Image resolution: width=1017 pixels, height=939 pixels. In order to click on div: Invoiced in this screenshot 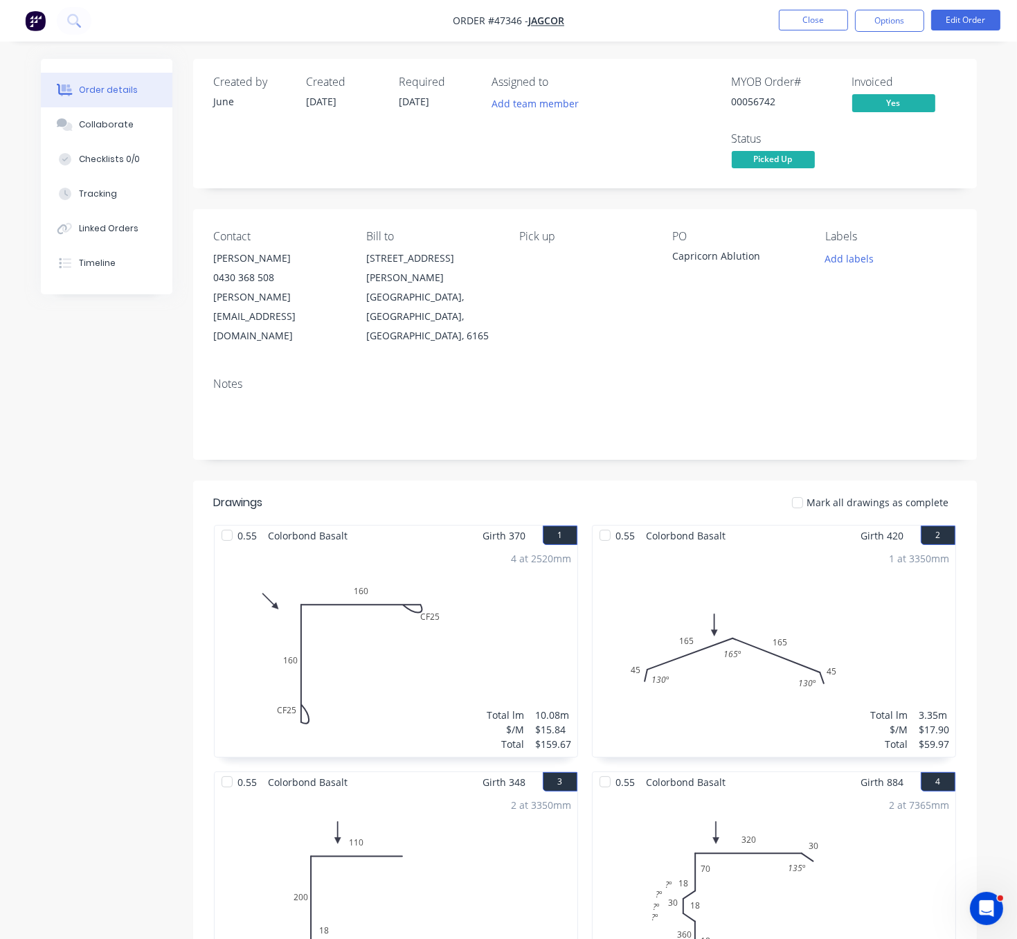, I will do `click(904, 82)`.